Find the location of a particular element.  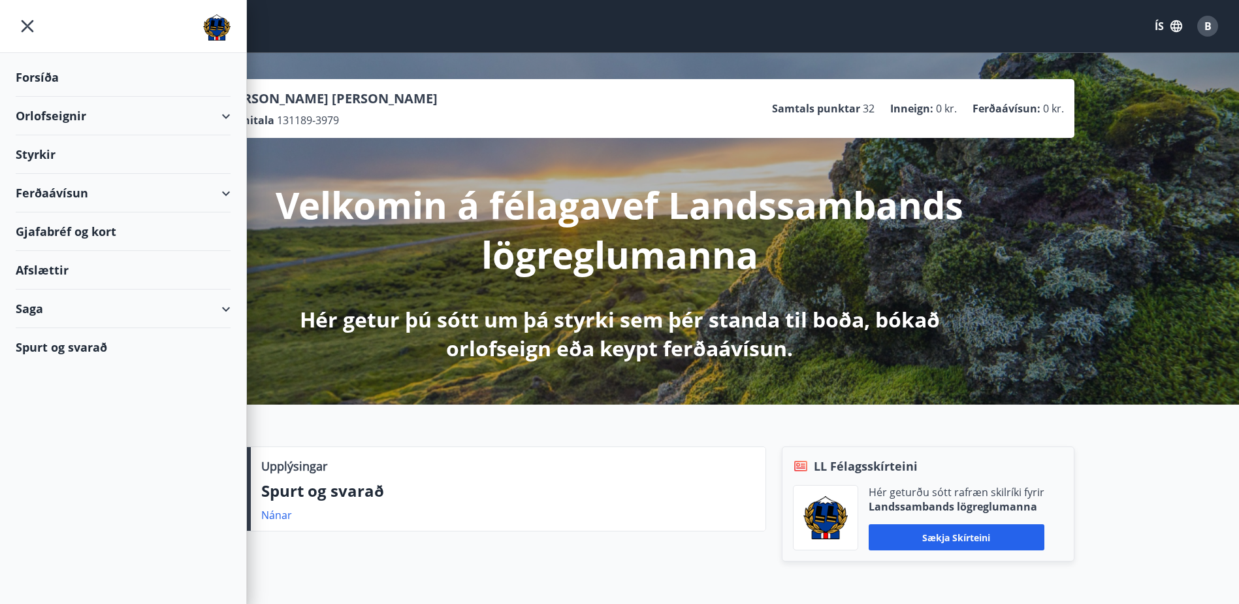

div: Forsíða is located at coordinates (123, 77).